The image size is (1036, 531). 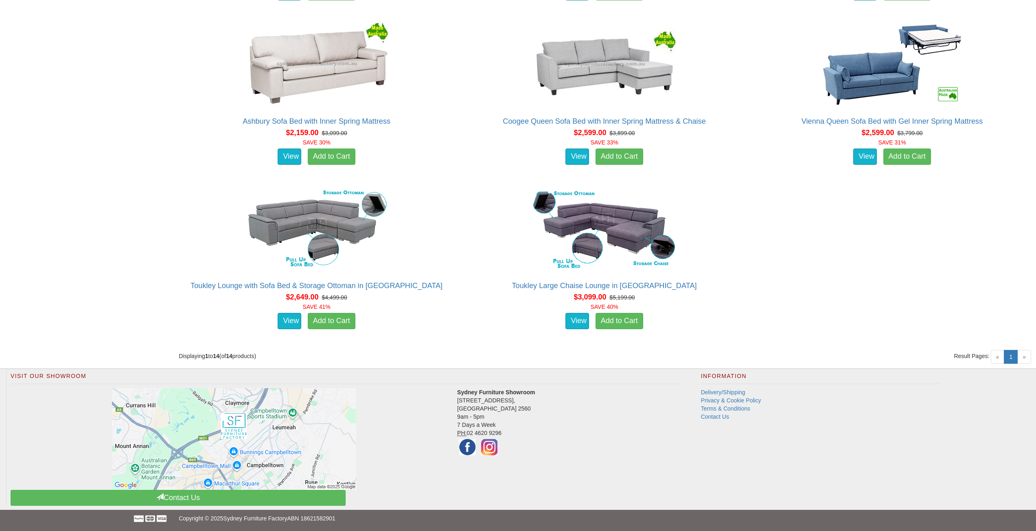 I want to click on img: Click to activate map, so click(x=234, y=439).